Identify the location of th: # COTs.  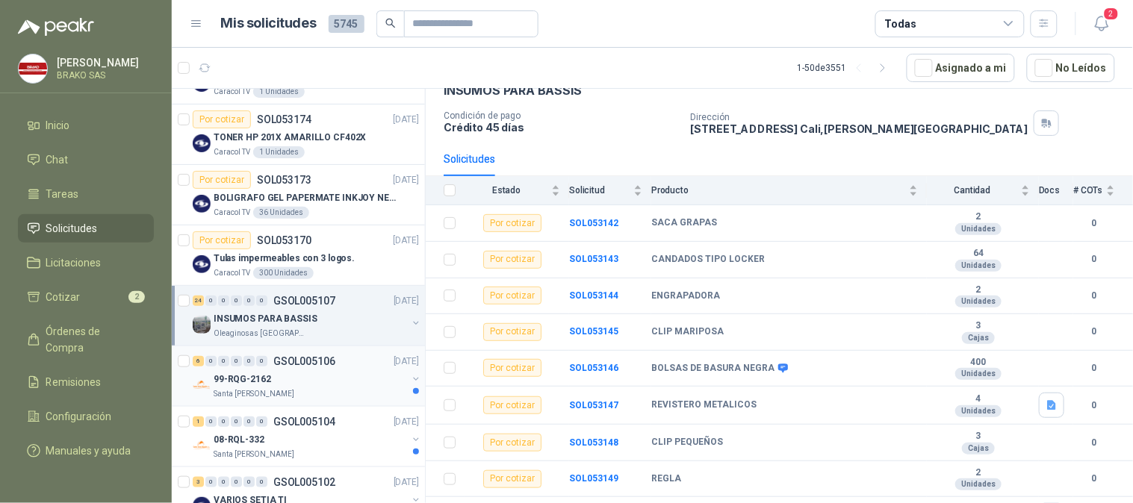
(1103, 190).